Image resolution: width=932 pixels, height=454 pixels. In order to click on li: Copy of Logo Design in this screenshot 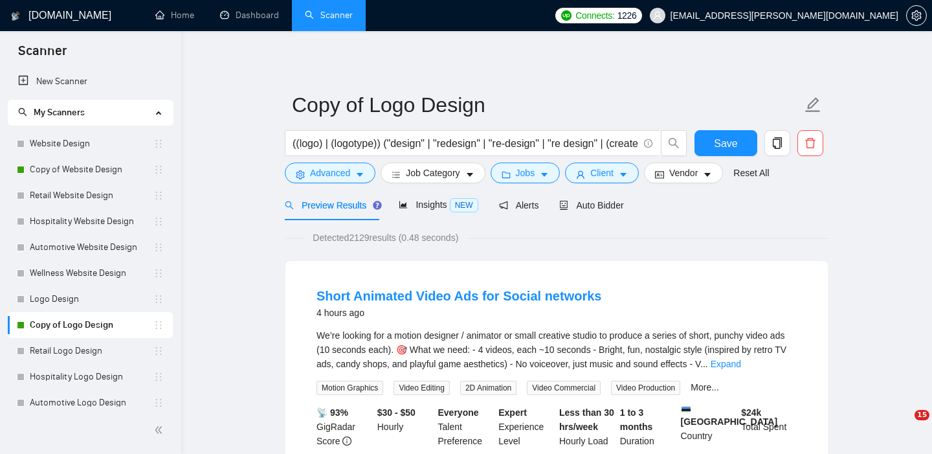, I will do `click(90, 325)`.